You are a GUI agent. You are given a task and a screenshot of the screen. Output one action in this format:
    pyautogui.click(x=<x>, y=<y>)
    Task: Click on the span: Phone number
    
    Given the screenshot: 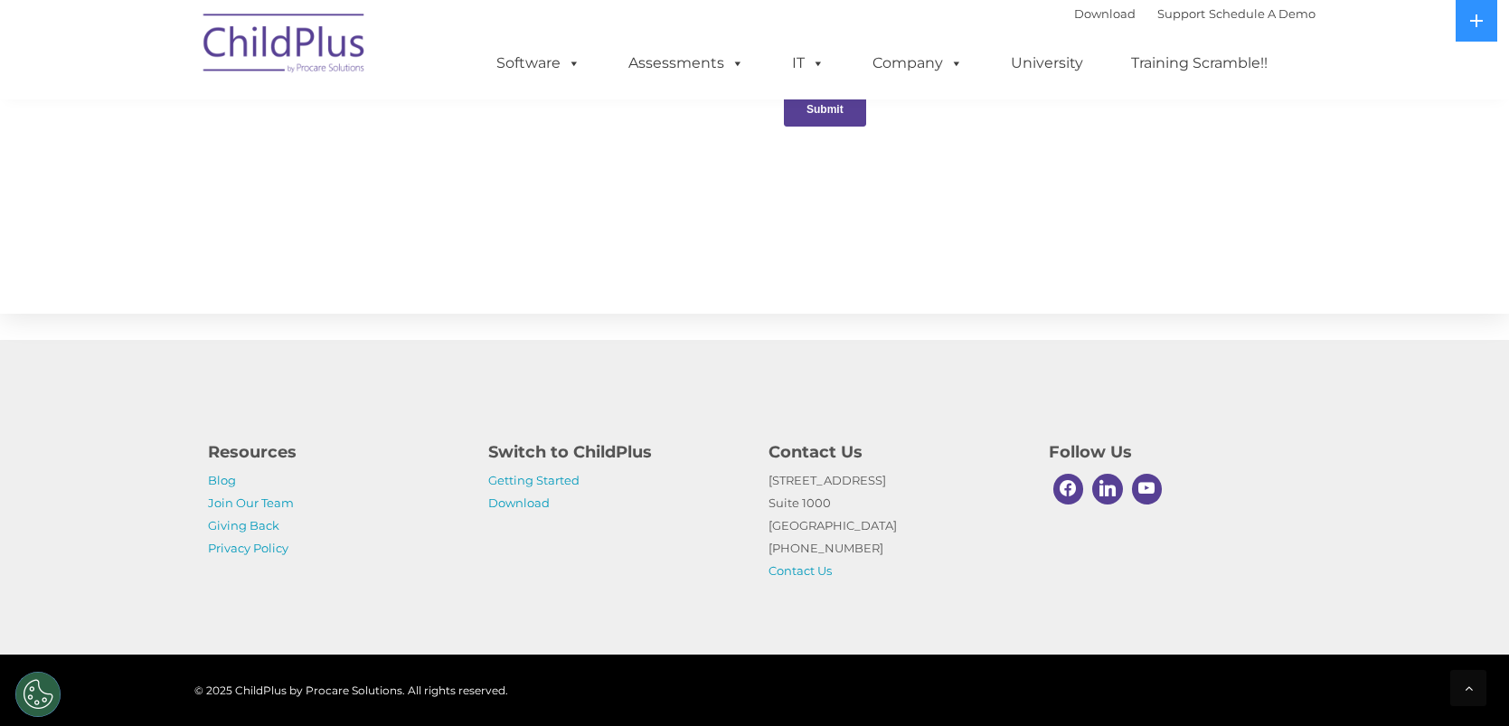 What is the action you would take?
    pyautogui.click(x=289, y=200)
    